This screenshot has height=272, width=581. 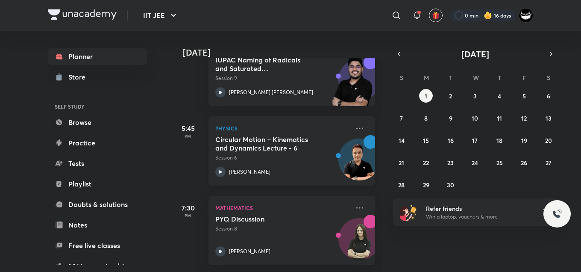 I want to click on h5: 7:30, so click(x=188, y=208).